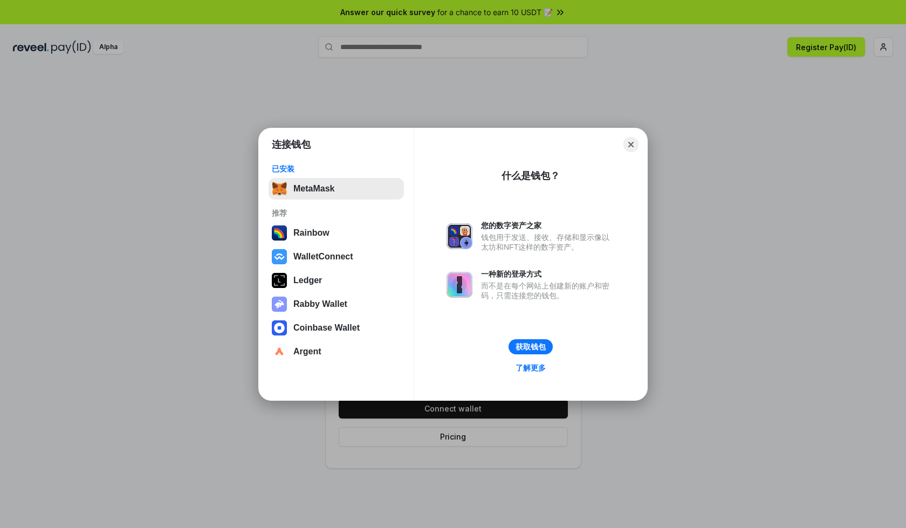 The width and height of the screenshot is (906, 528). Describe the element at coordinates (548, 242) in the screenshot. I see `div: 钱包用于发送、接收、存储和显示像以太坊和NFT这样的数字资产。` at that location.